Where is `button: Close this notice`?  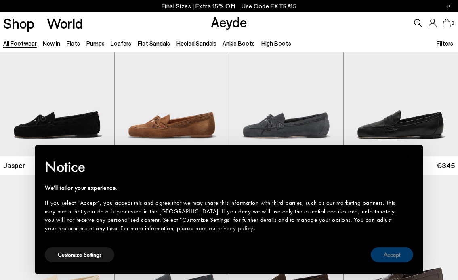 button: Close this notice is located at coordinates (410, 157).